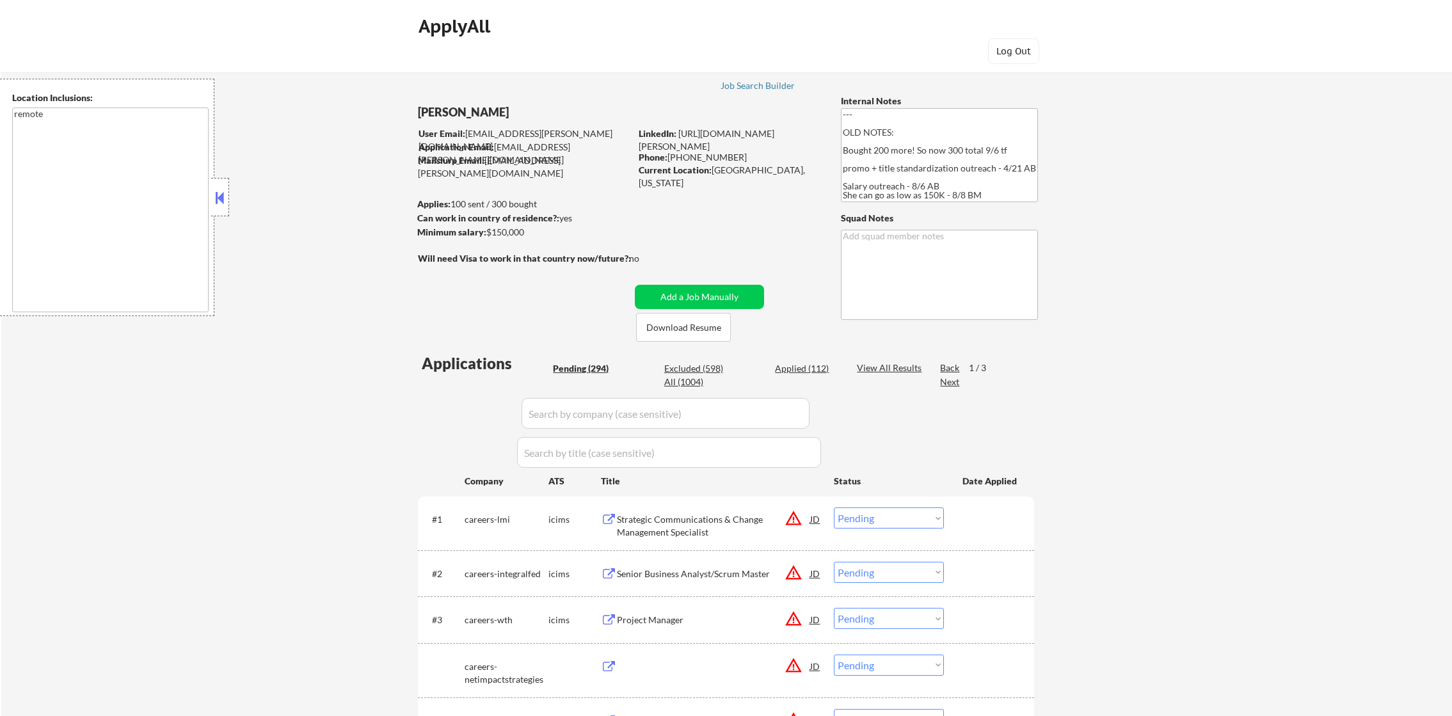 The image size is (1452, 716). What do you see at coordinates (443, 574) in the screenshot?
I see `div: #2` at bounding box center [443, 574].